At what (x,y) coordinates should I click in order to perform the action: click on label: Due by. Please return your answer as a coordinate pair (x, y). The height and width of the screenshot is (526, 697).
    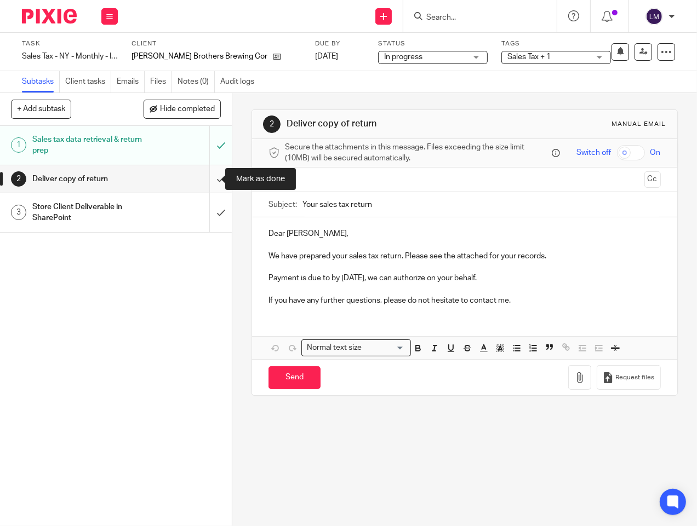
    Looking at the image, I should click on (340, 44).